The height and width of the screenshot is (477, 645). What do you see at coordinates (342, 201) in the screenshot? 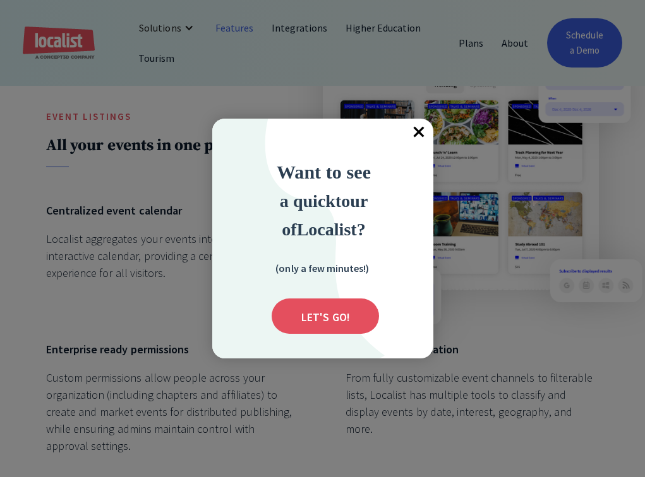
I see `strong: to` at bounding box center [342, 201].